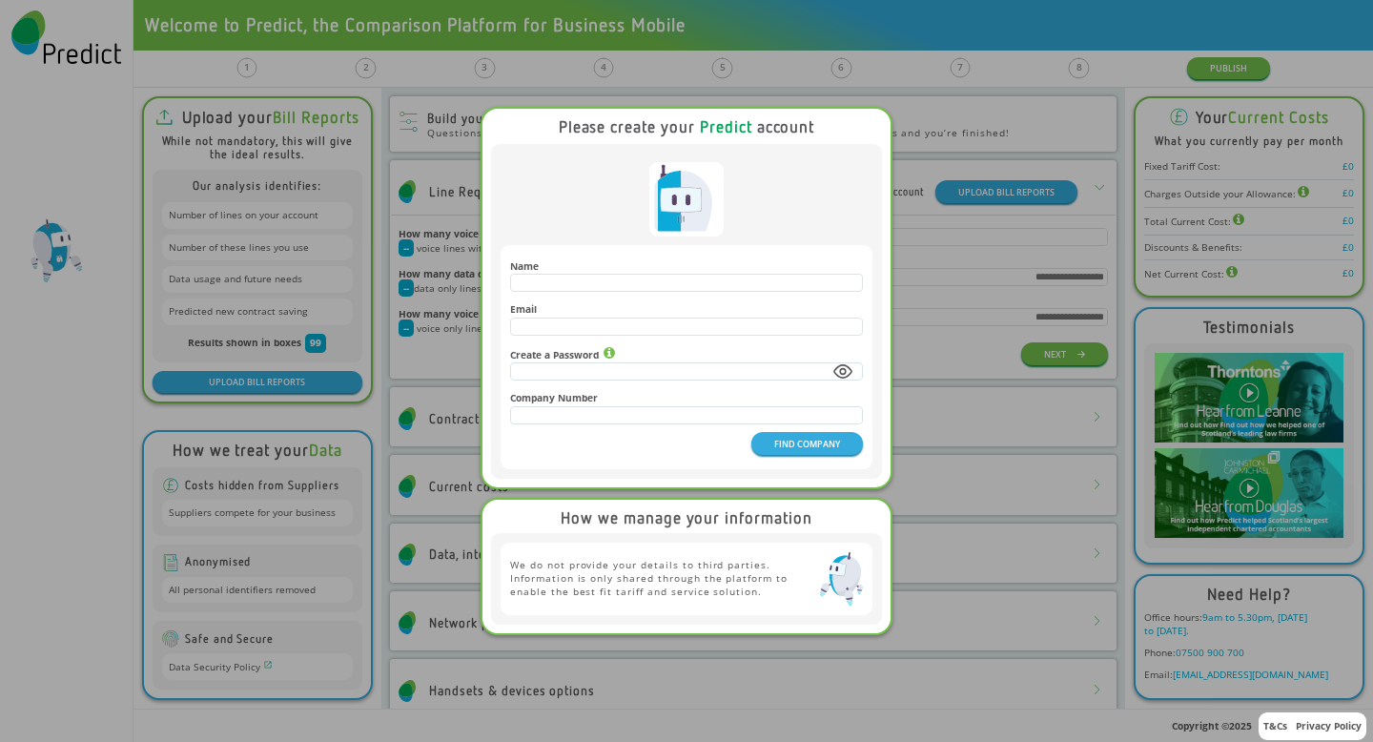  What do you see at coordinates (687, 354) in the screenshot?
I see `h4: Create a Password` at bounding box center [687, 354].